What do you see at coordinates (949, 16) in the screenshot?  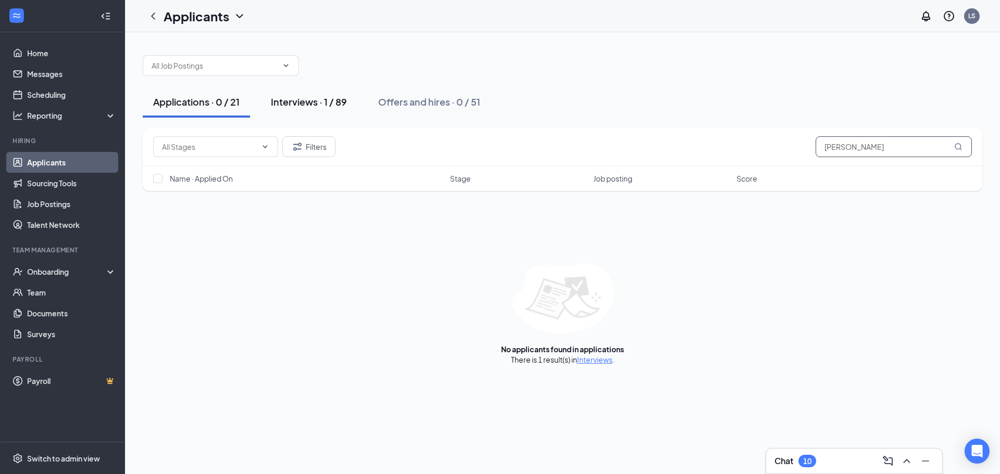 I see `svg: QuestionInfo` at bounding box center [949, 16].